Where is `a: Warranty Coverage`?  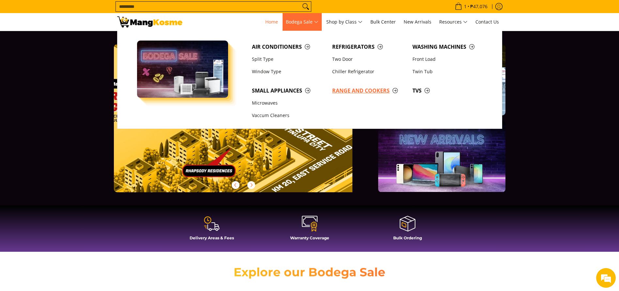
a: Warranty Coverage is located at coordinates (310, 230).